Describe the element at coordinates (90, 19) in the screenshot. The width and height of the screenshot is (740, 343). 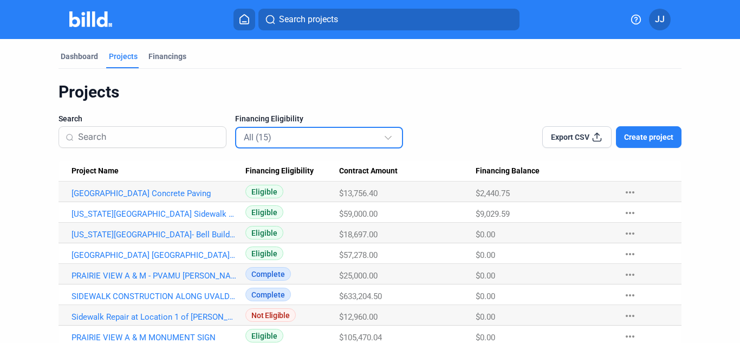
I see `img: Billd Company Logo` at that location.